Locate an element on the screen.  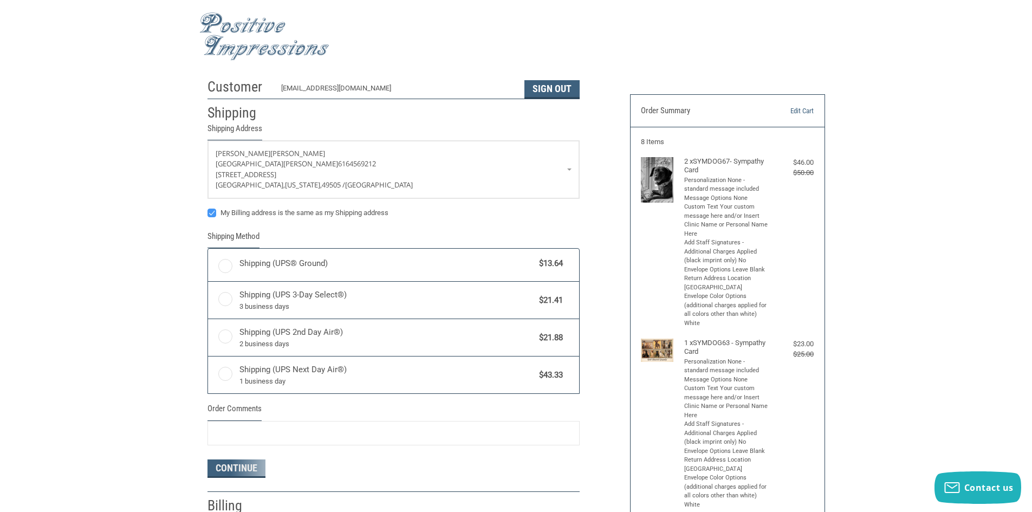
span: 3 business days is located at coordinates (387, 307).